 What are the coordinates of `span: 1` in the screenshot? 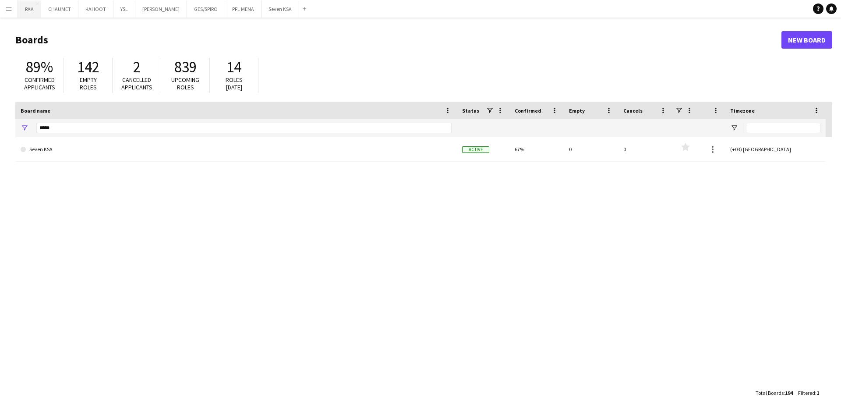 It's located at (818, 392).